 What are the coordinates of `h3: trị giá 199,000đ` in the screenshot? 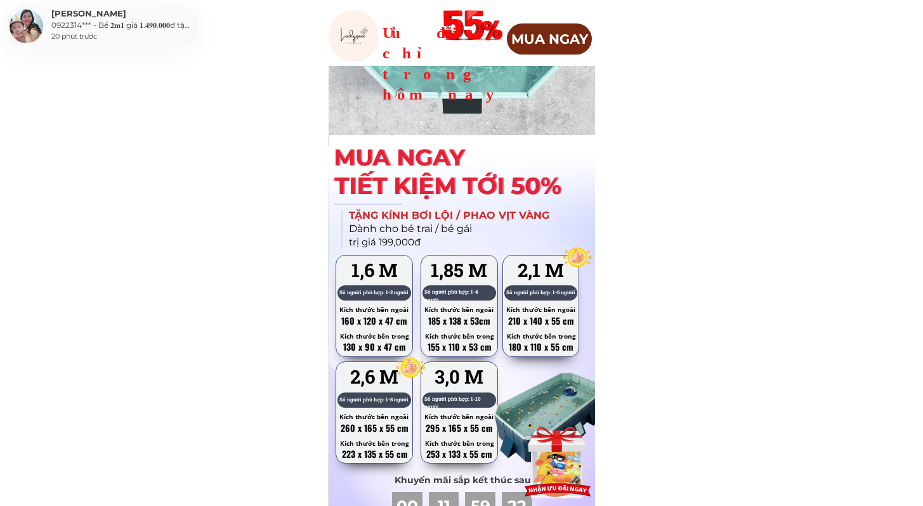 It's located at (420, 242).